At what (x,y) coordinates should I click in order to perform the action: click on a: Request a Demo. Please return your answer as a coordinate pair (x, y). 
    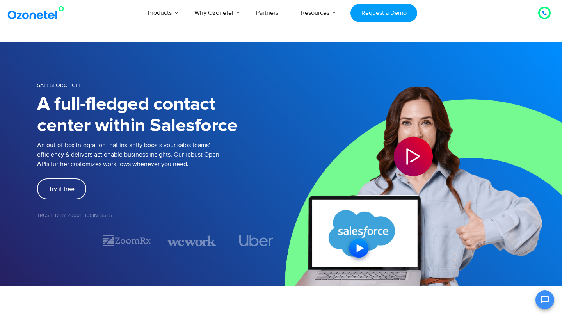
    Looking at the image, I should click on (383, 13).